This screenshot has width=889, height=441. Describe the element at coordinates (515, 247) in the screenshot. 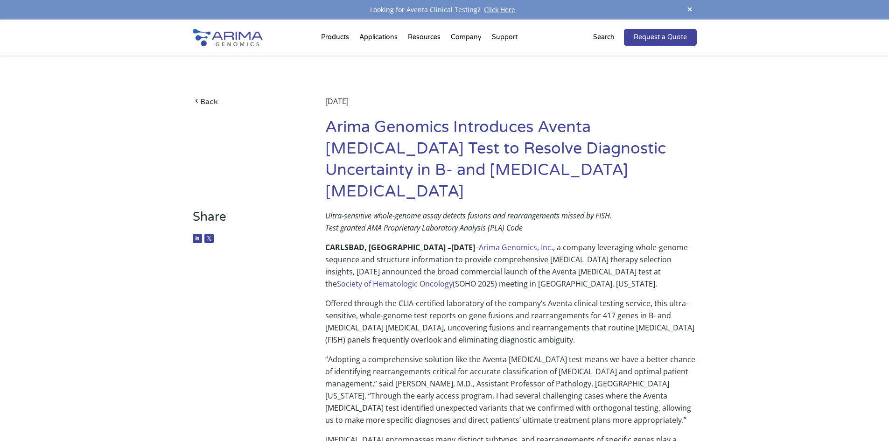

I see `a: Arima Genomics, Inc` at that location.